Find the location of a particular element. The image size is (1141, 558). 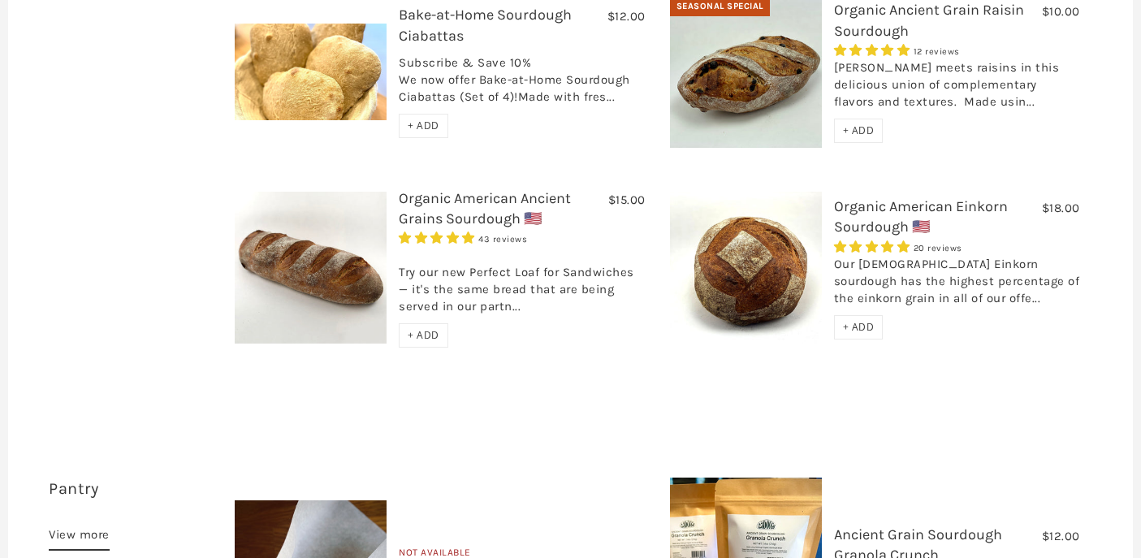

span: $15.00 is located at coordinates (627, 200).